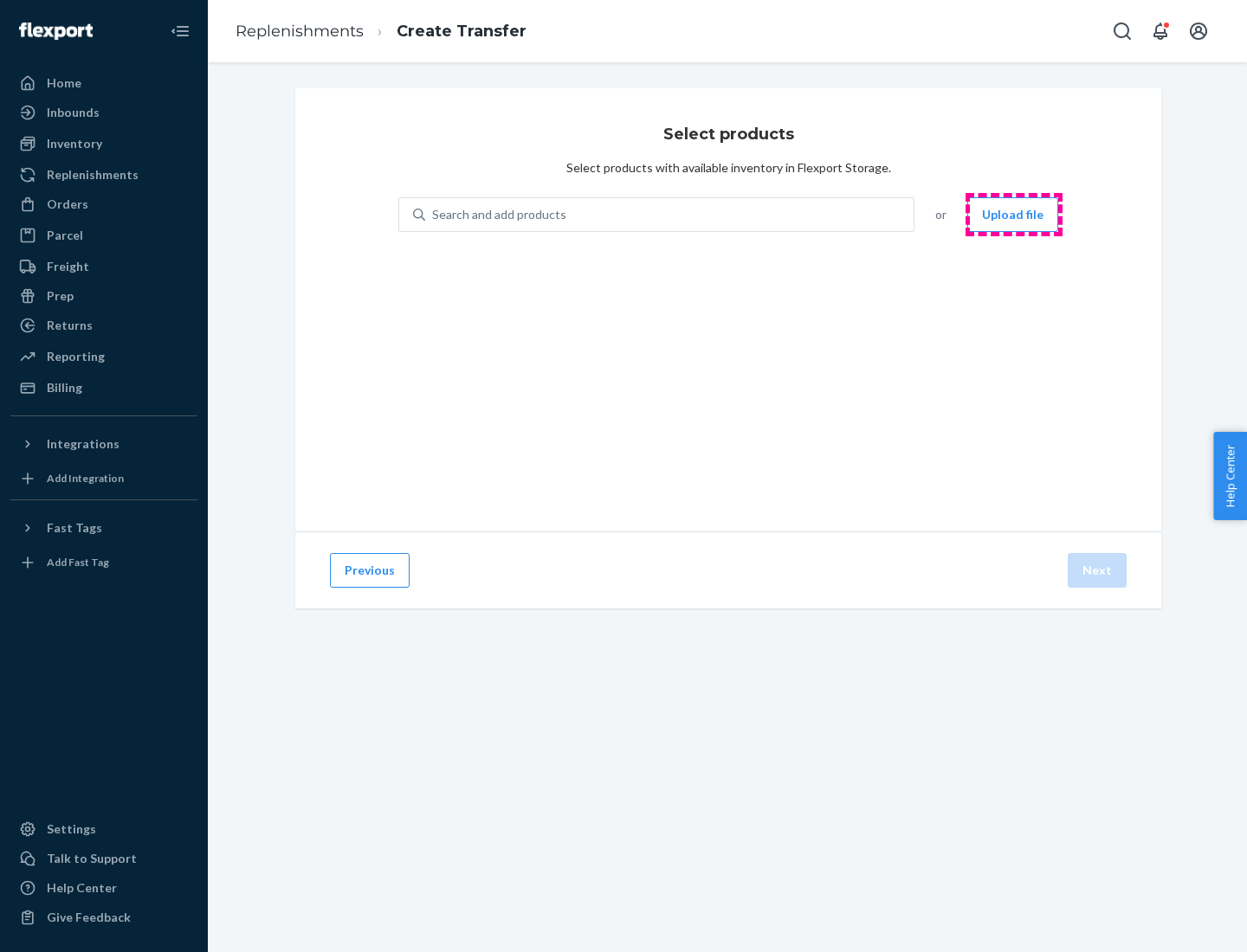  What do you see at coordinates (92, 858) in the screenshot?
I see `div: Talk to Support` at bounding box center [92, 858].